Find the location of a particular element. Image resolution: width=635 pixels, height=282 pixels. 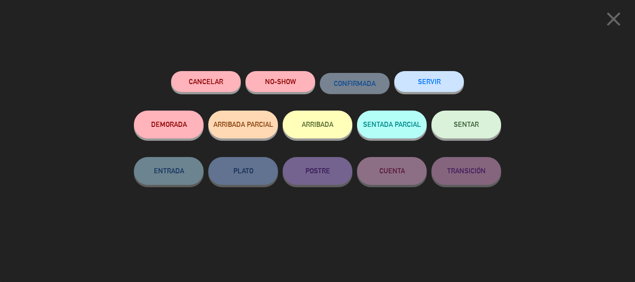

span: SENTAR is located at coordinates (467, 124).